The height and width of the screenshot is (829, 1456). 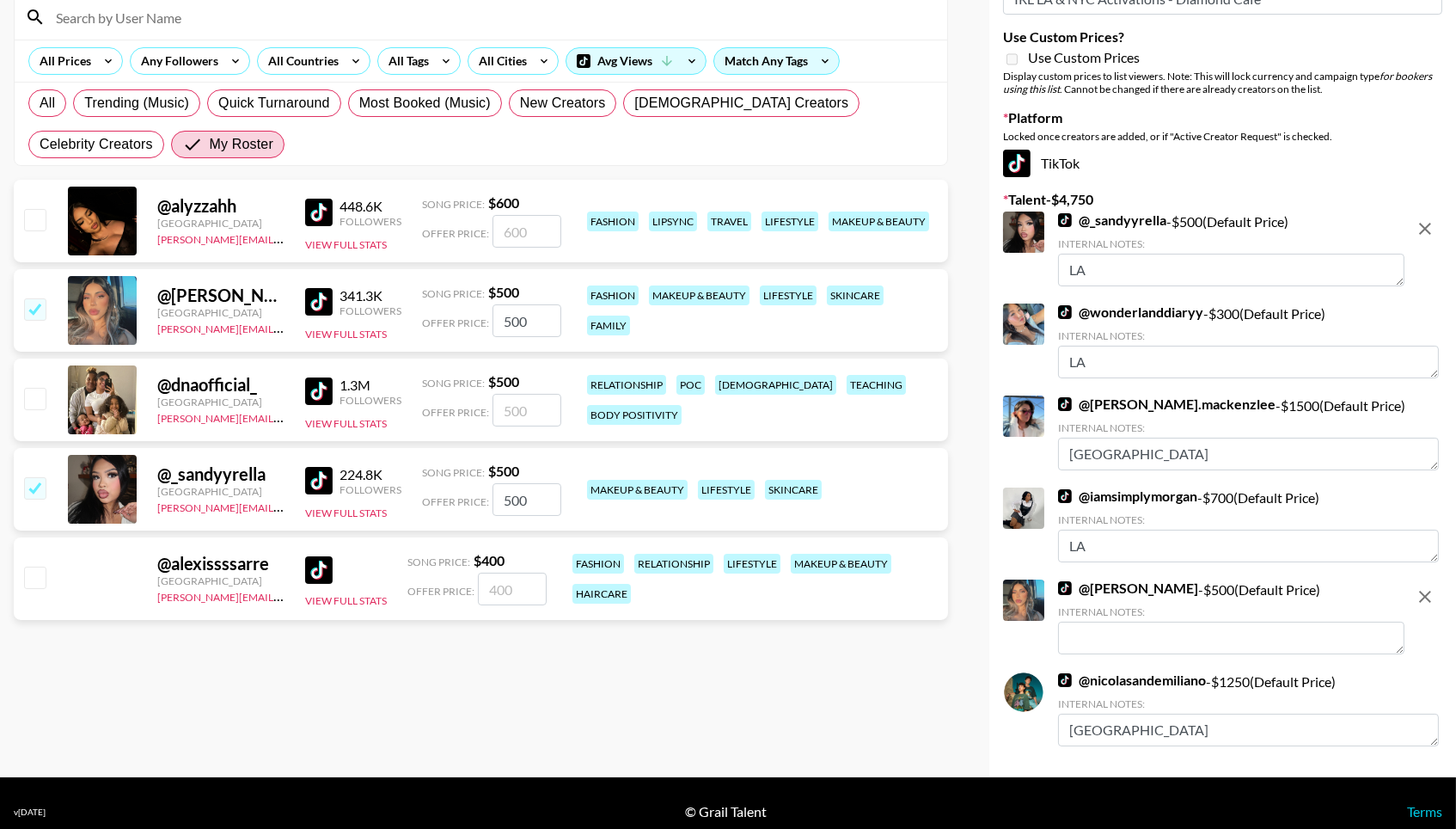 I want to click on div: lipsync, so click(x=673, y=221).